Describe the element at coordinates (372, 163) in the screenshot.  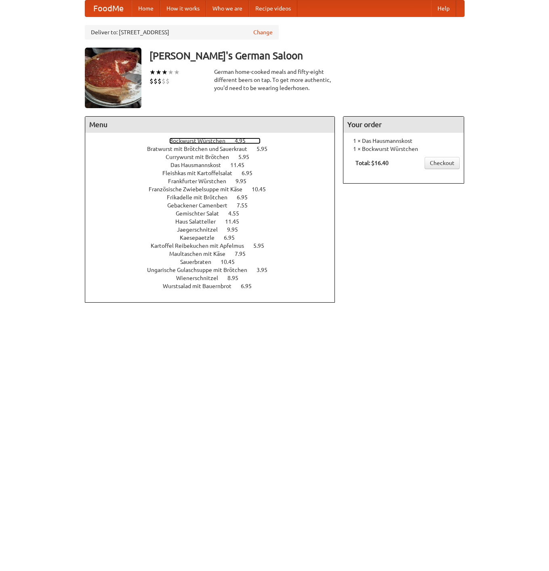
I see `b: Total: $16.40` at that location.